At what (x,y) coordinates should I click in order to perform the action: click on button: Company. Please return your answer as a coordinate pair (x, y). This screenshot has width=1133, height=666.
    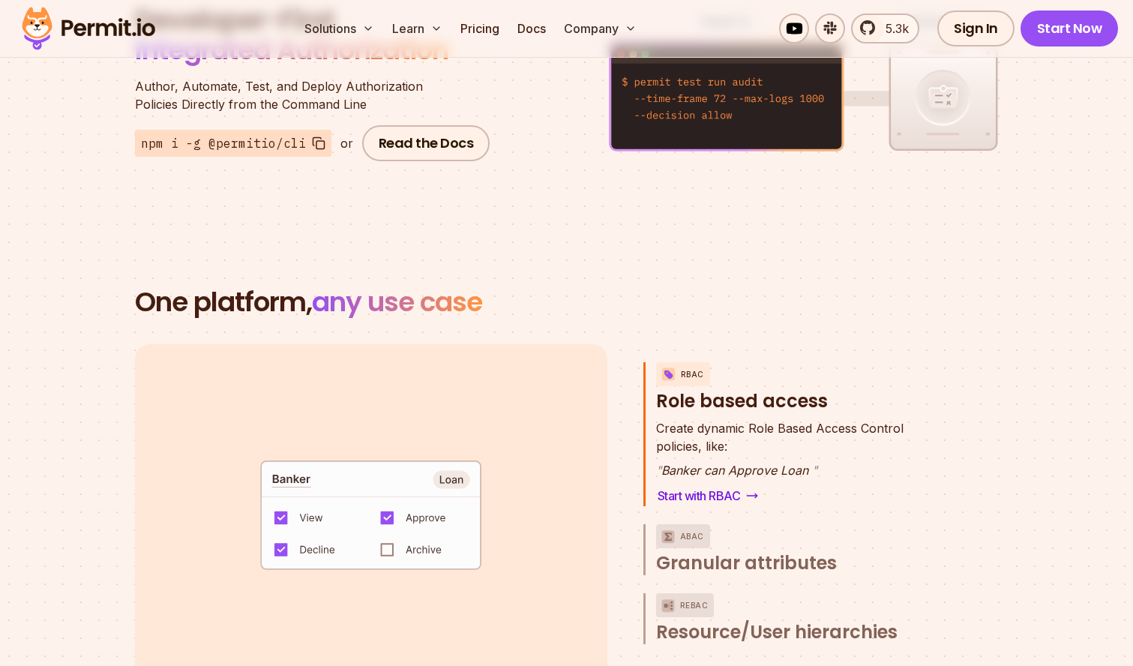
    Looking at the image, I should click on (600, 28).